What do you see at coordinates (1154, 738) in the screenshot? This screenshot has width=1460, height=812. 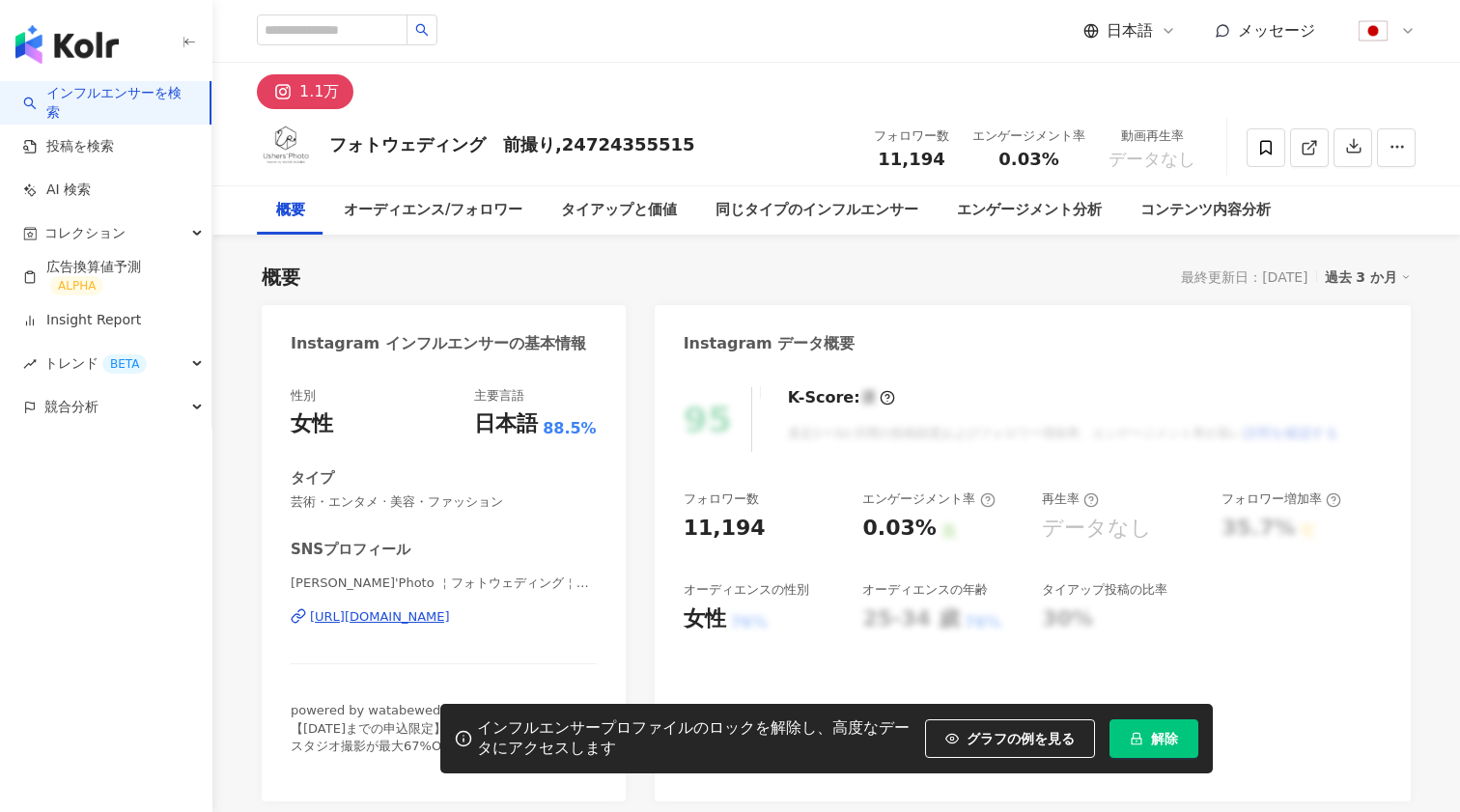 I see `button: 解除` at bounding box center [1154, 738].